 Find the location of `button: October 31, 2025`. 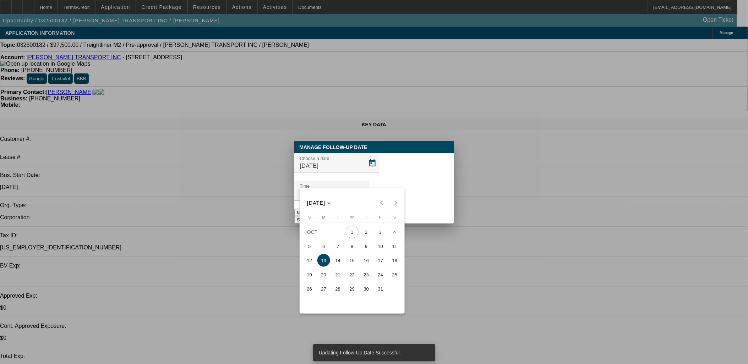

button: October 31, 2025 is located at coordinates (381, 289).